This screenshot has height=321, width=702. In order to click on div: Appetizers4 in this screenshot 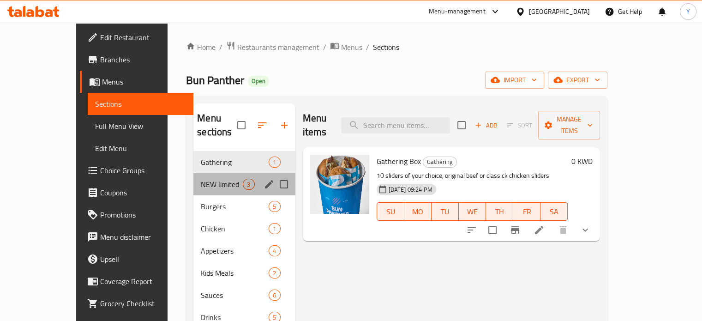, I will do `click(244, 251)`.